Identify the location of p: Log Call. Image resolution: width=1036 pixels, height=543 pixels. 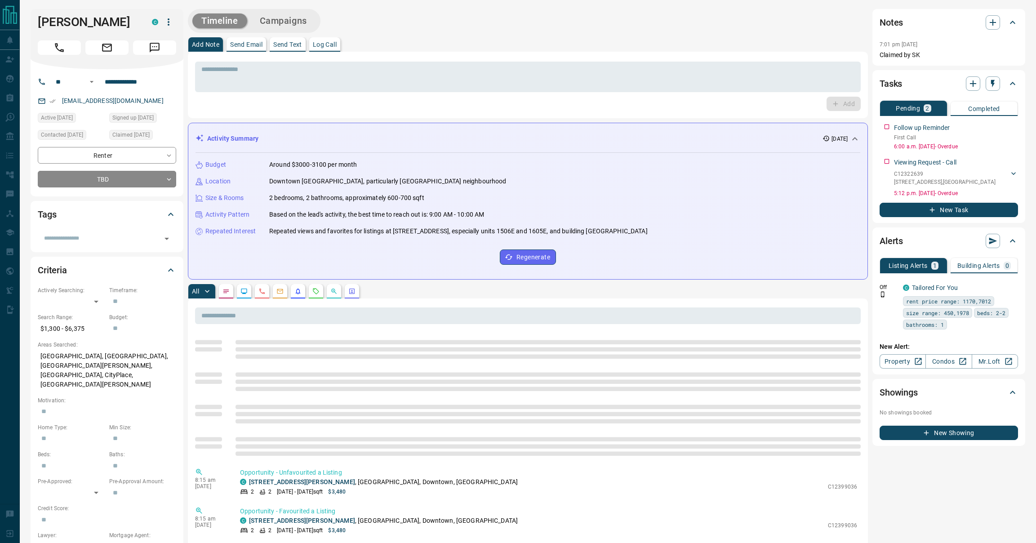
(325, 45).